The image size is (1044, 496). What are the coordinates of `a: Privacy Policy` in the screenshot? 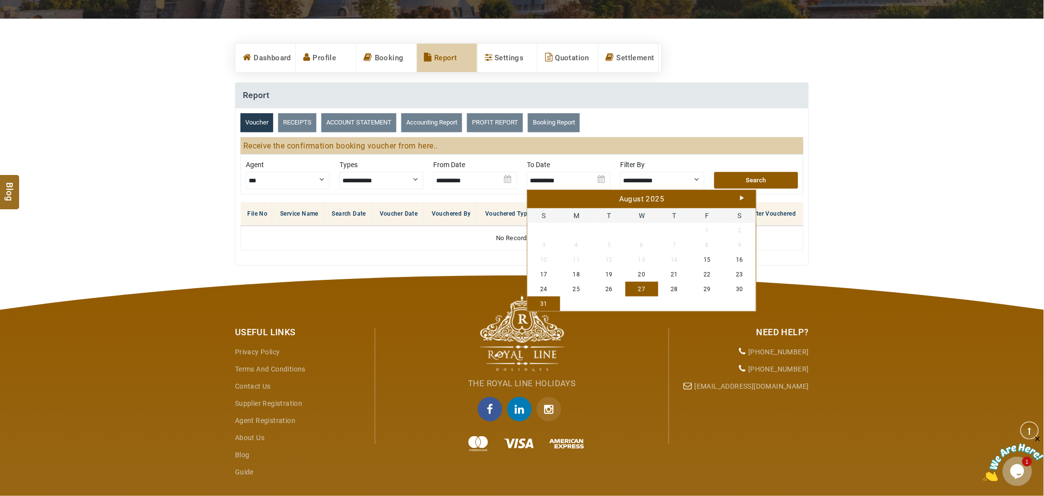 It's located at (258, 352).